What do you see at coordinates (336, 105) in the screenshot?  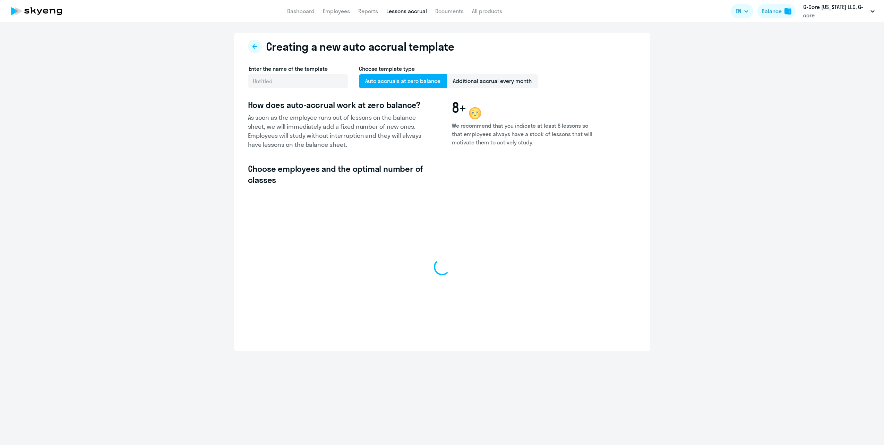 I see `h3: How does auto-accrual work at zero balance?` at bounding box center [336, 105].